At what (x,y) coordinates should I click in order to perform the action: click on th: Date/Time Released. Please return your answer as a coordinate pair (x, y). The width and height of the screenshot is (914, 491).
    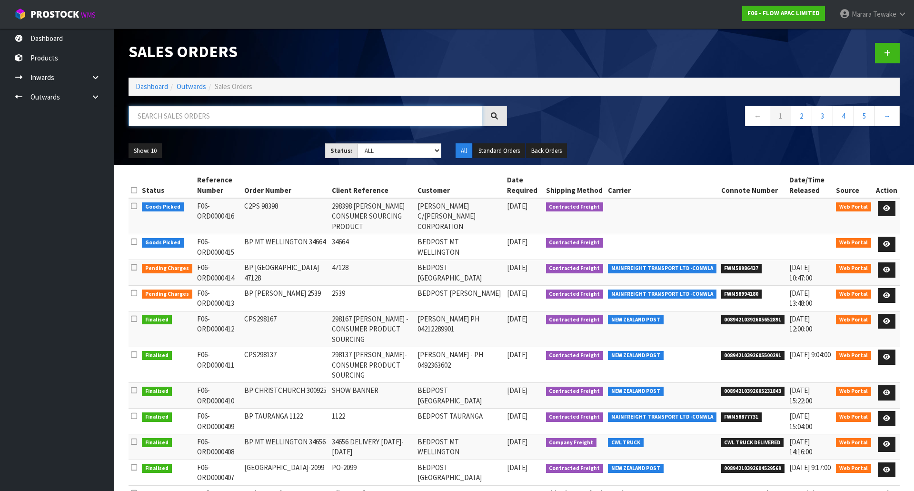
    Looking at the image, I should click on (811, 185).